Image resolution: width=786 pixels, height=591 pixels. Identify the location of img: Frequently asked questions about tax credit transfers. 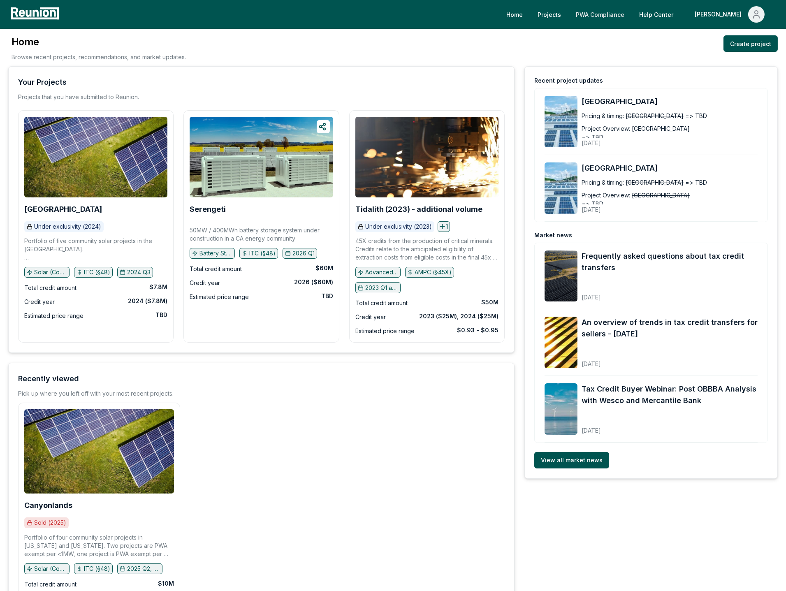
(561, 276).